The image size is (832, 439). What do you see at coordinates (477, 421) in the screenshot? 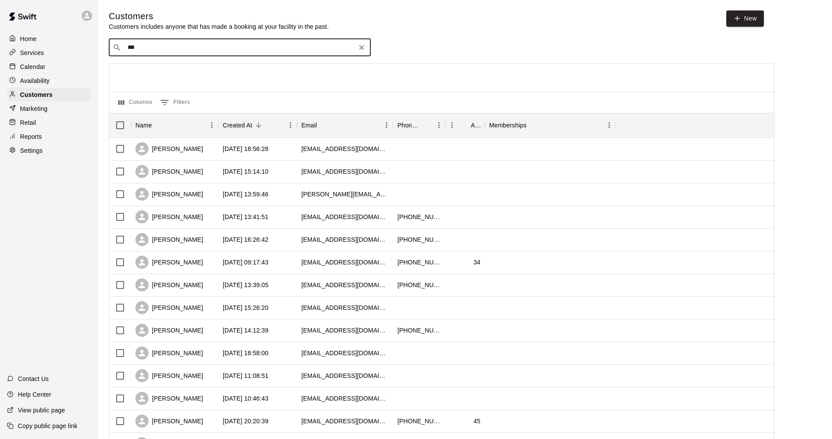
I see `div: 45` at bounding box center [477, 421].